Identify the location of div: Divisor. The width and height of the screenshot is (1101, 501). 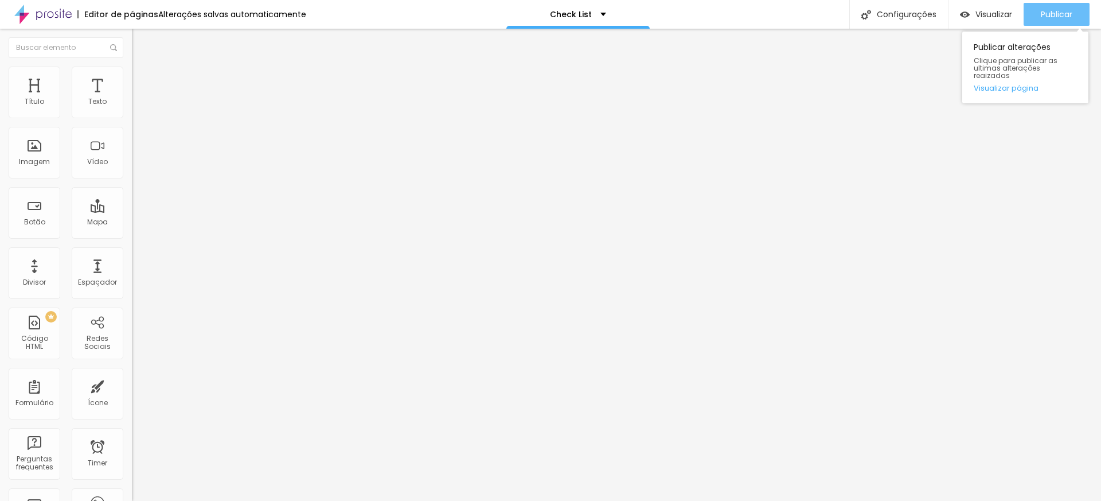
(34, 282).